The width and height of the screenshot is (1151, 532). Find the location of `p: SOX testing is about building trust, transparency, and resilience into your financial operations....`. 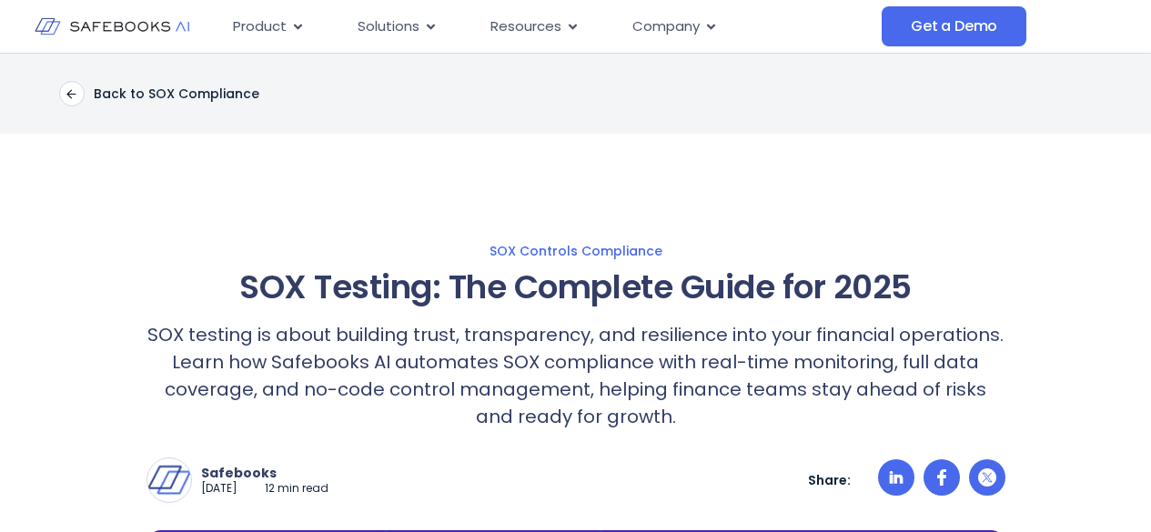

p: SOX testing is about building trust, transparency, and resilience into your financial operations.... is located at coordinates (576, 376).